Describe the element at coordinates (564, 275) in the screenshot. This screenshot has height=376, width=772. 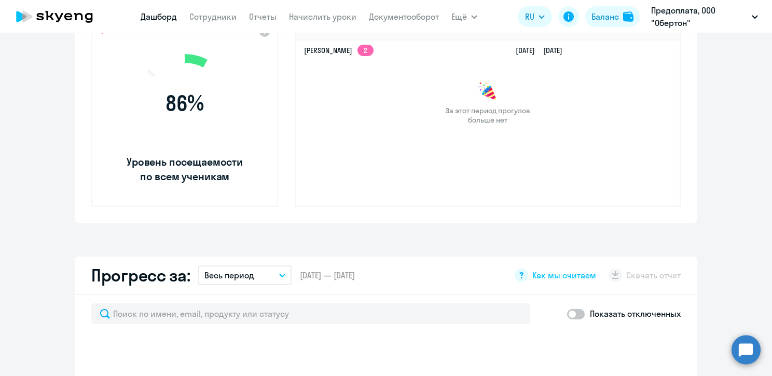
I see `span: Как мы считаем` at that location.